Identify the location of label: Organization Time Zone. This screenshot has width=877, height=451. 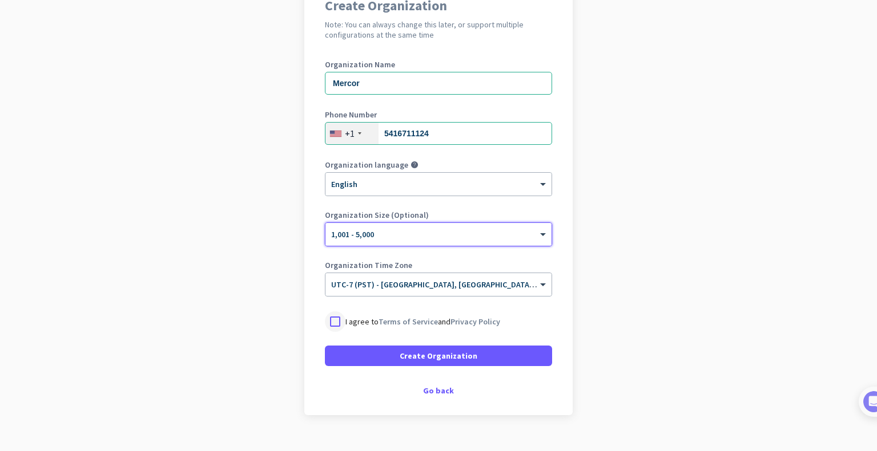
(438, 265).